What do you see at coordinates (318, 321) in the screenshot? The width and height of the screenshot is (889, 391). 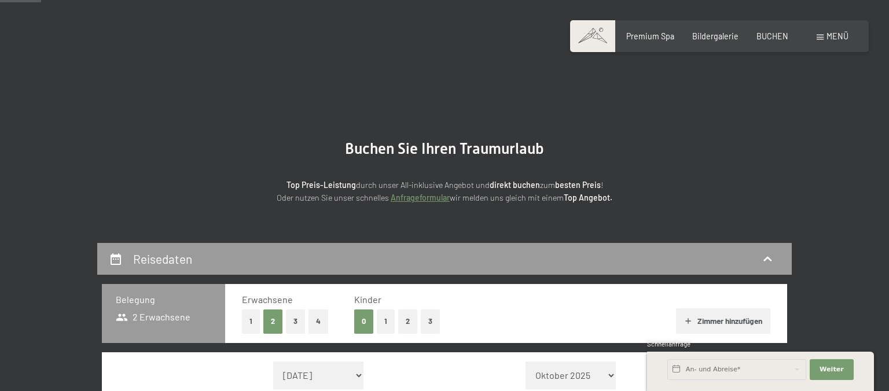 I see `button: 4` at bounding box center [318, 321].